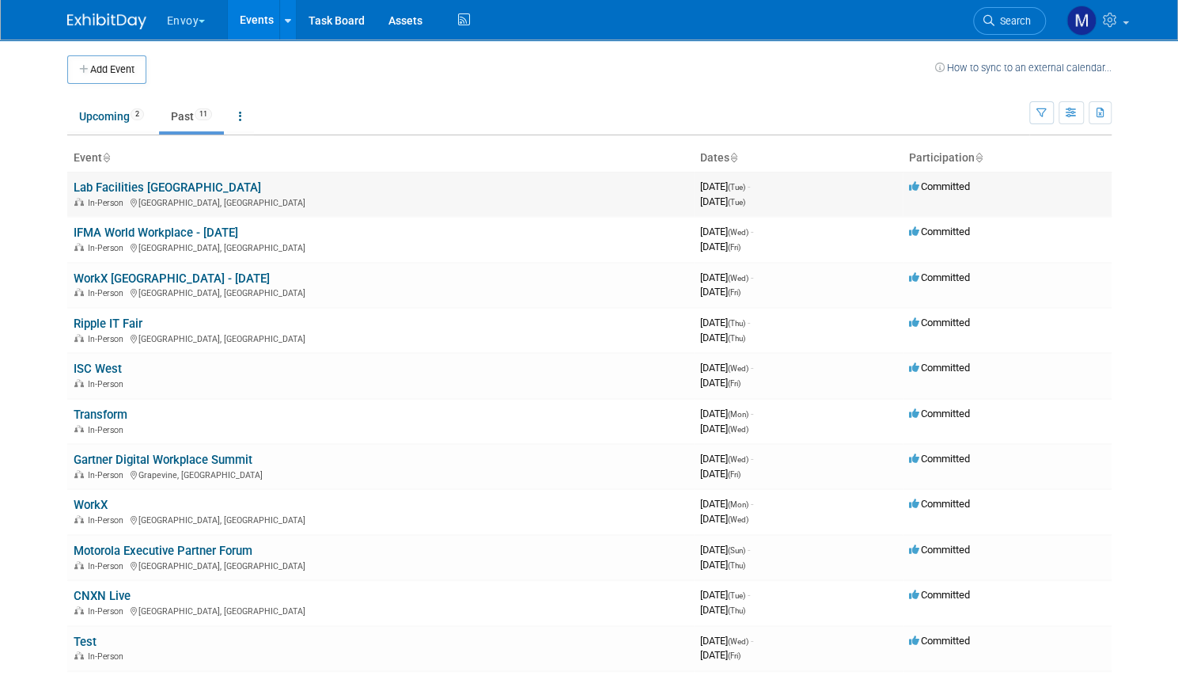 This screenshot has height=687, width=1178. What do you see at coordinates (137, 114) in the screenshot?
I see `span: 2` at bounding box center [137, 114].